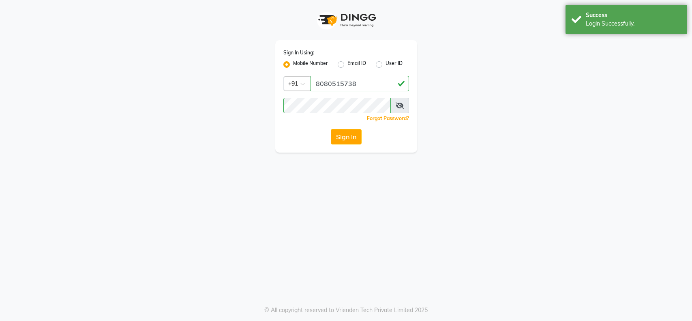 This screenshot has height=321, width=692. Describe the element at coordinates (394, 64) in the screenshot. I see `label: User ID` at that location.